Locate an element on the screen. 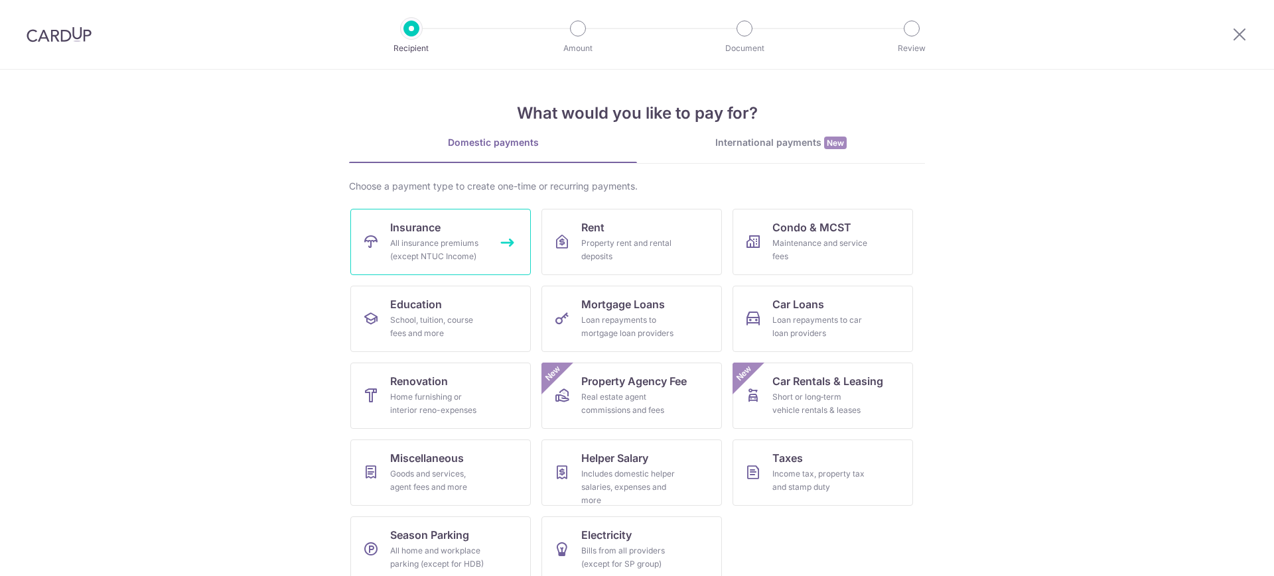 The image size is (1274, 576). div: Domestic payments is located at coordinates (493, 143).